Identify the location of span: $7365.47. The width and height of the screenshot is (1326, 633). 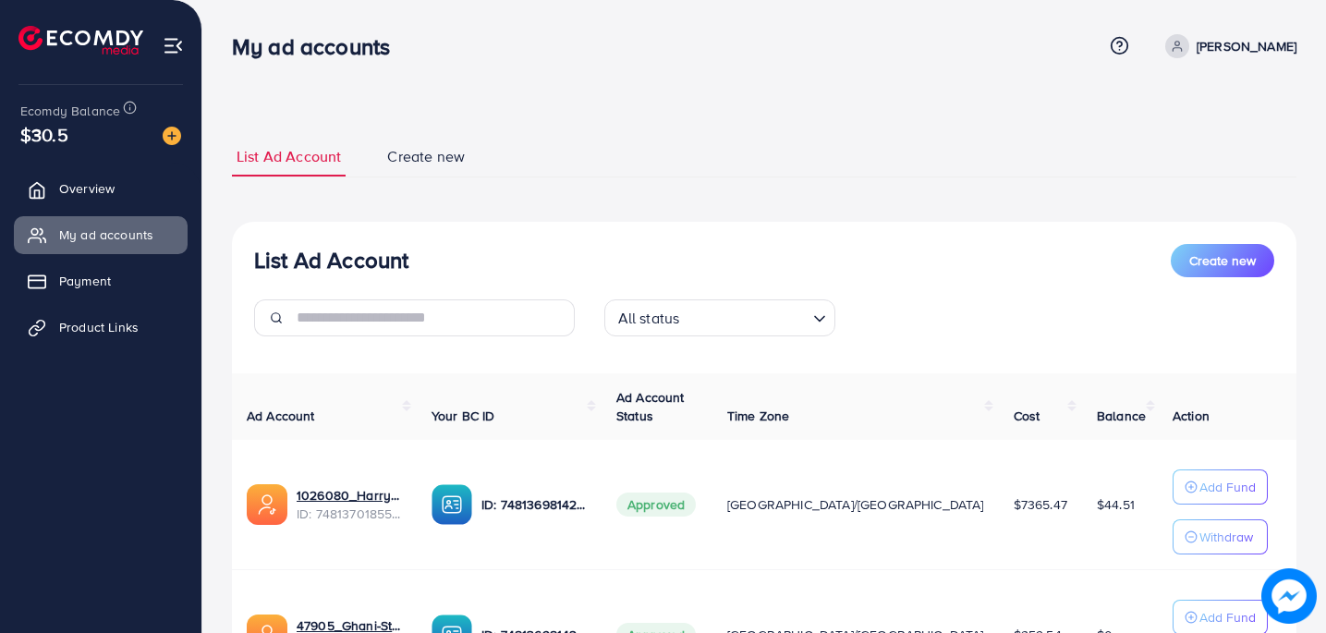
(1040, 504).